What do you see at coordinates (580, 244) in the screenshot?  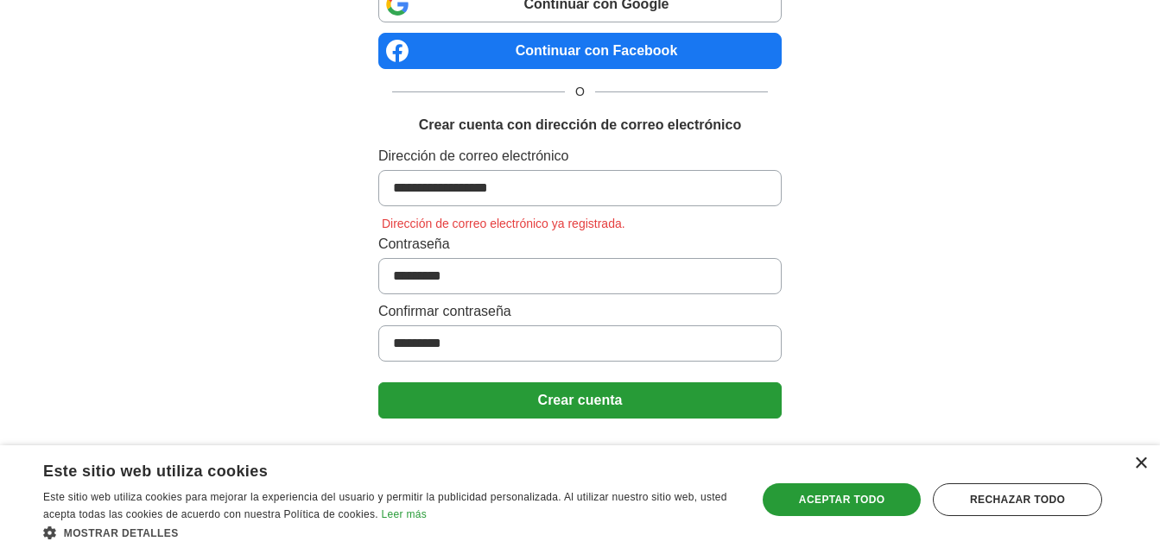 I see `label: Contraseña` at bounding box center [580, 244].